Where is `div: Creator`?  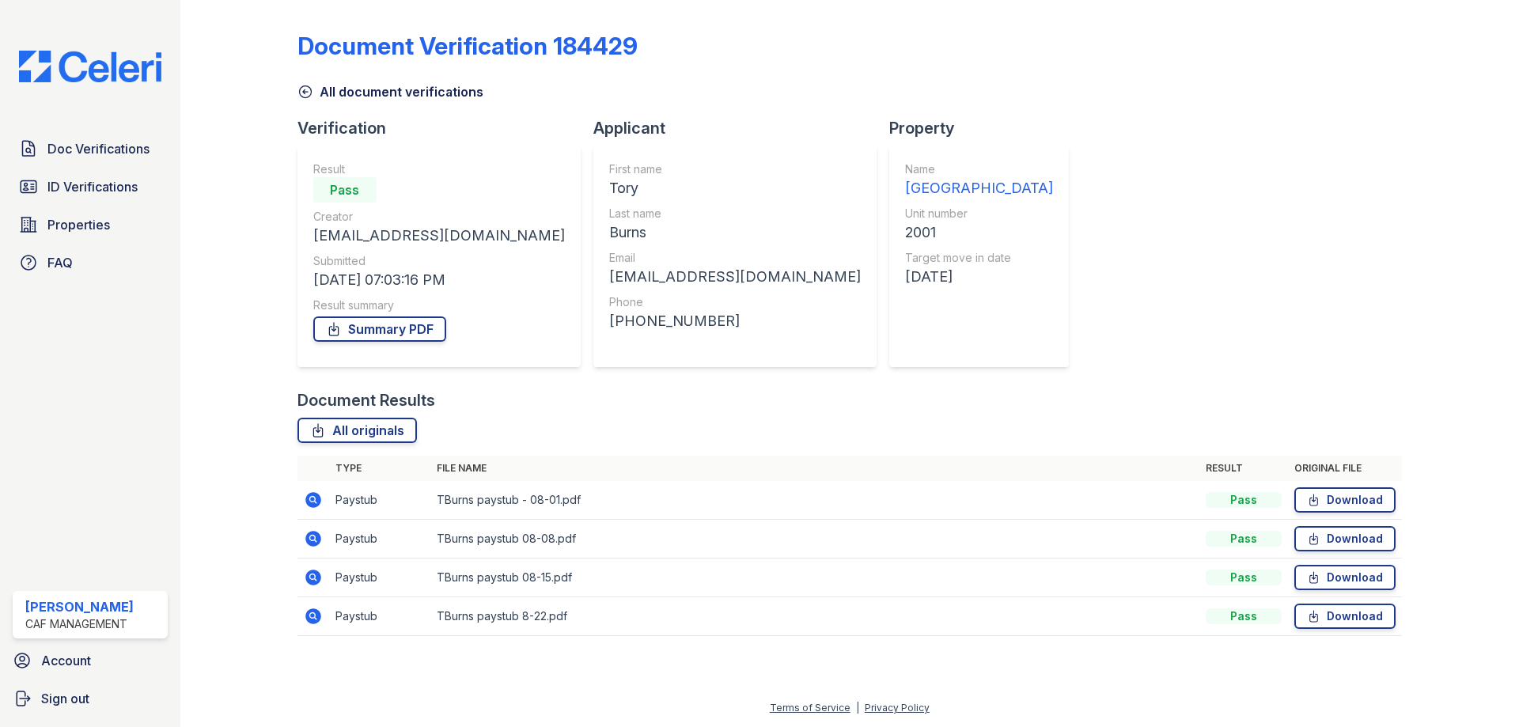 div: Creator is located at coordinates (439, 217).